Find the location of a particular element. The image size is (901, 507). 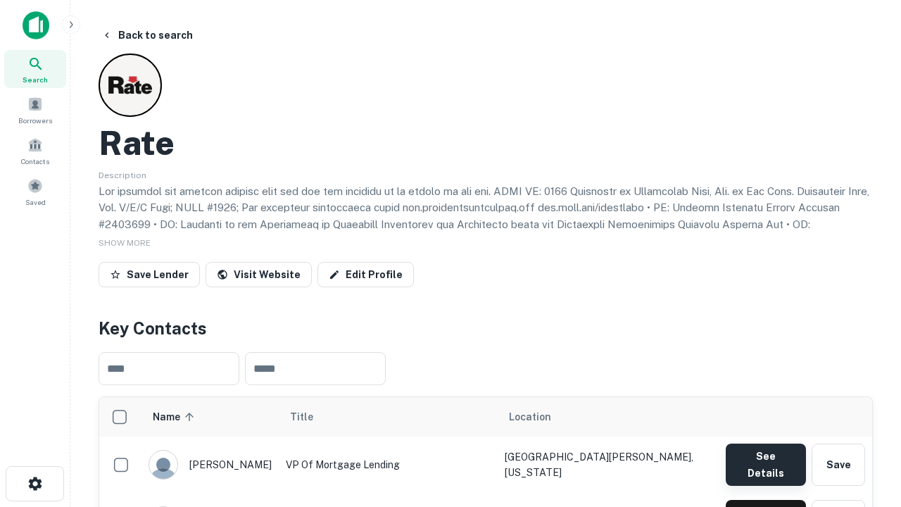

a: Saved is located at coordinates (35, 191).